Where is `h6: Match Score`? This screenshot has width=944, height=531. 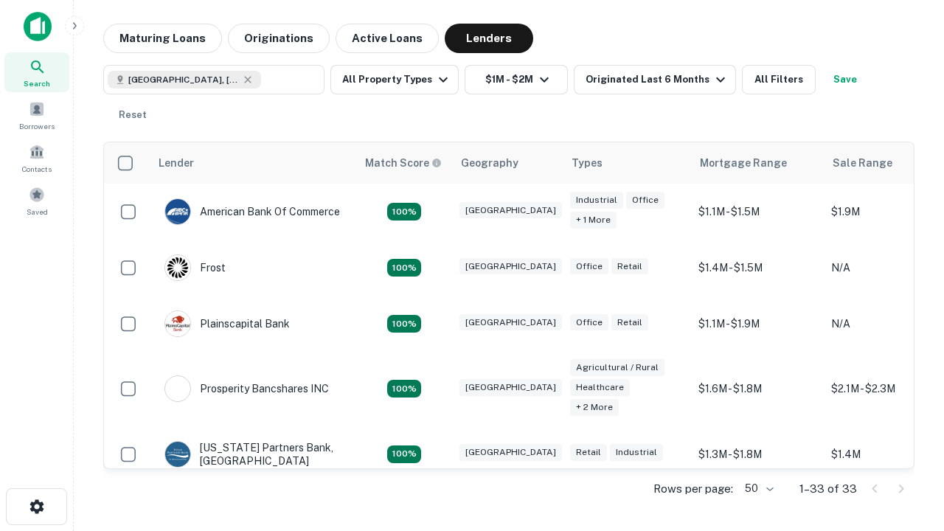
h6: Match Score is located at coordinates (402, 163).